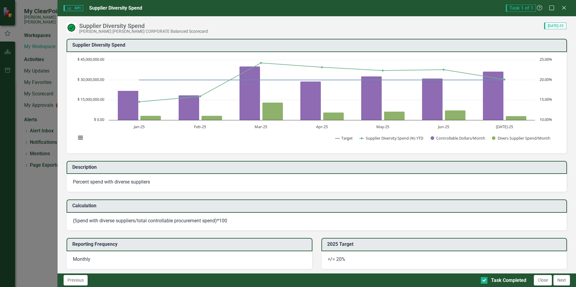 The height and width of the screenshot is (287, 576). What do you see at coordinates (344, 138) in the screenshot?
I see `button: Show Target` at bounding box center [344, 138].